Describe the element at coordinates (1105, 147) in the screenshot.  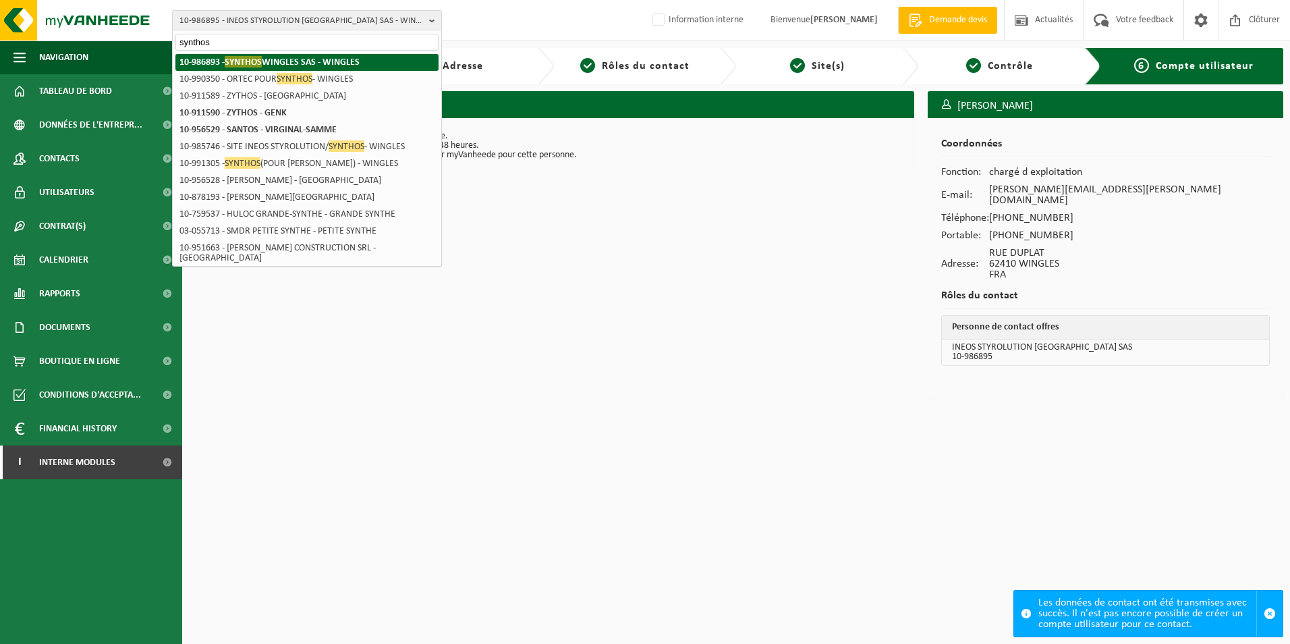
I see `h2: Coordonnées` at that location.